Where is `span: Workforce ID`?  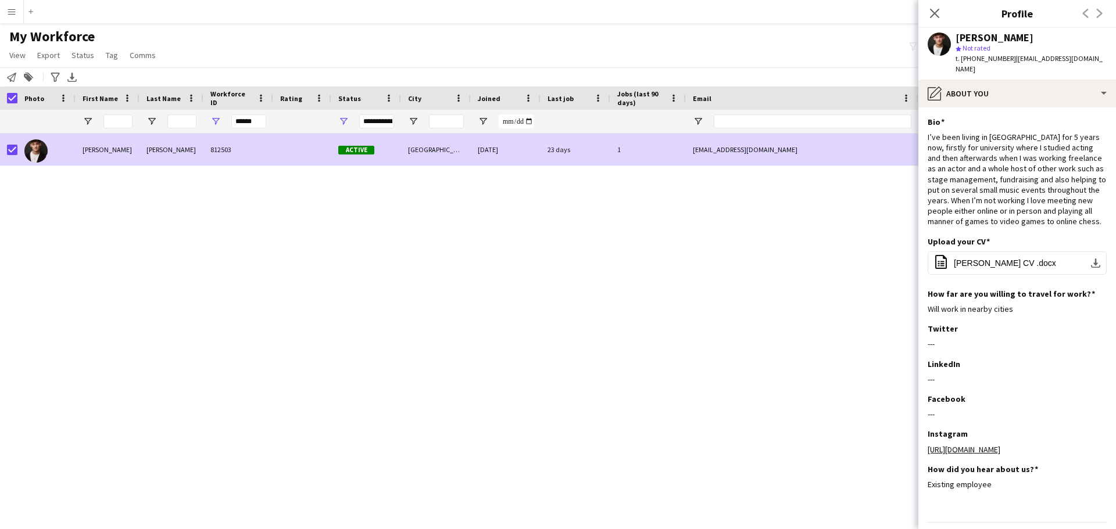 span: Workforce ID is located at coordinates (231, 98).